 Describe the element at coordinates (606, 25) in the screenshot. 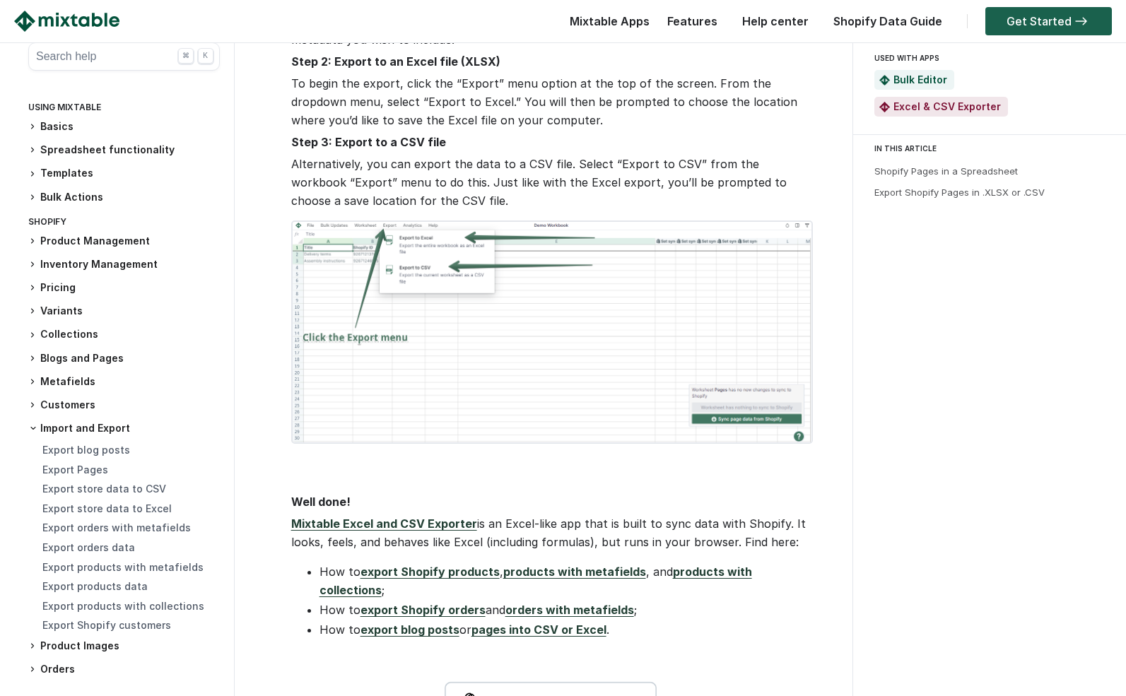

I see `div: Mixtable Apps` at that location.